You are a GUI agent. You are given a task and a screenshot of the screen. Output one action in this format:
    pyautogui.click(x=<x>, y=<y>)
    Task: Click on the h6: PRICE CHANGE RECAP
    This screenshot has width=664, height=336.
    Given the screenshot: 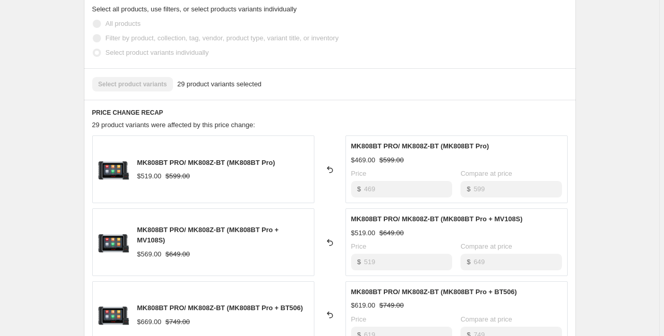 What is the action you would take?
    pyautogui.click(x=330, y=113)
    